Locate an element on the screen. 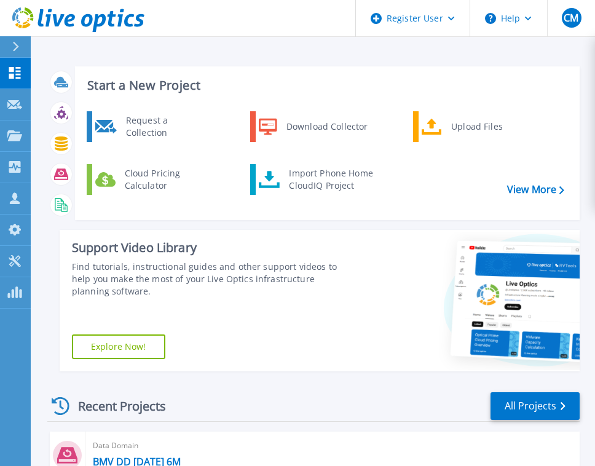 The image size is (595, 466). a: Request a Collection is located at coordinates (149, 127).